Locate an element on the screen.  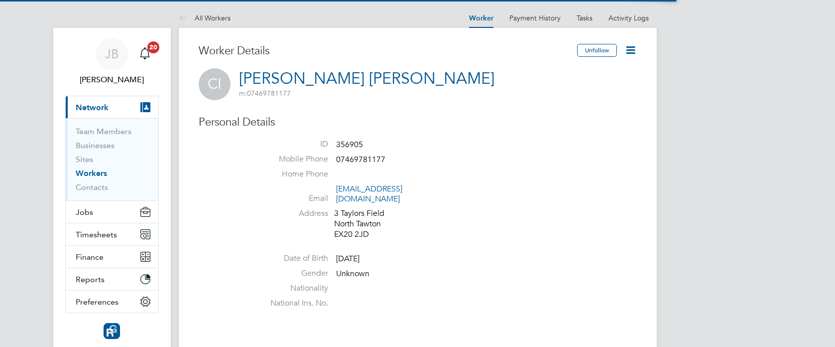
h3: Worker Details is located at coordinates (388, 51).